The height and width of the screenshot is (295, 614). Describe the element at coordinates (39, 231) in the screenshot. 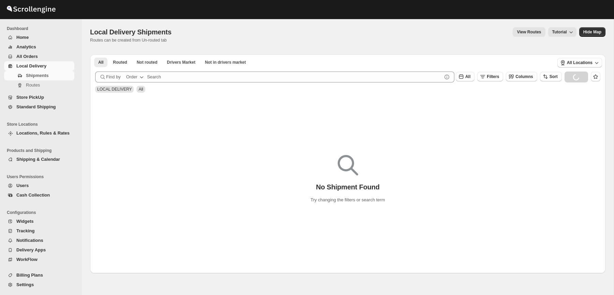

I see `button: Tracking` at that location.